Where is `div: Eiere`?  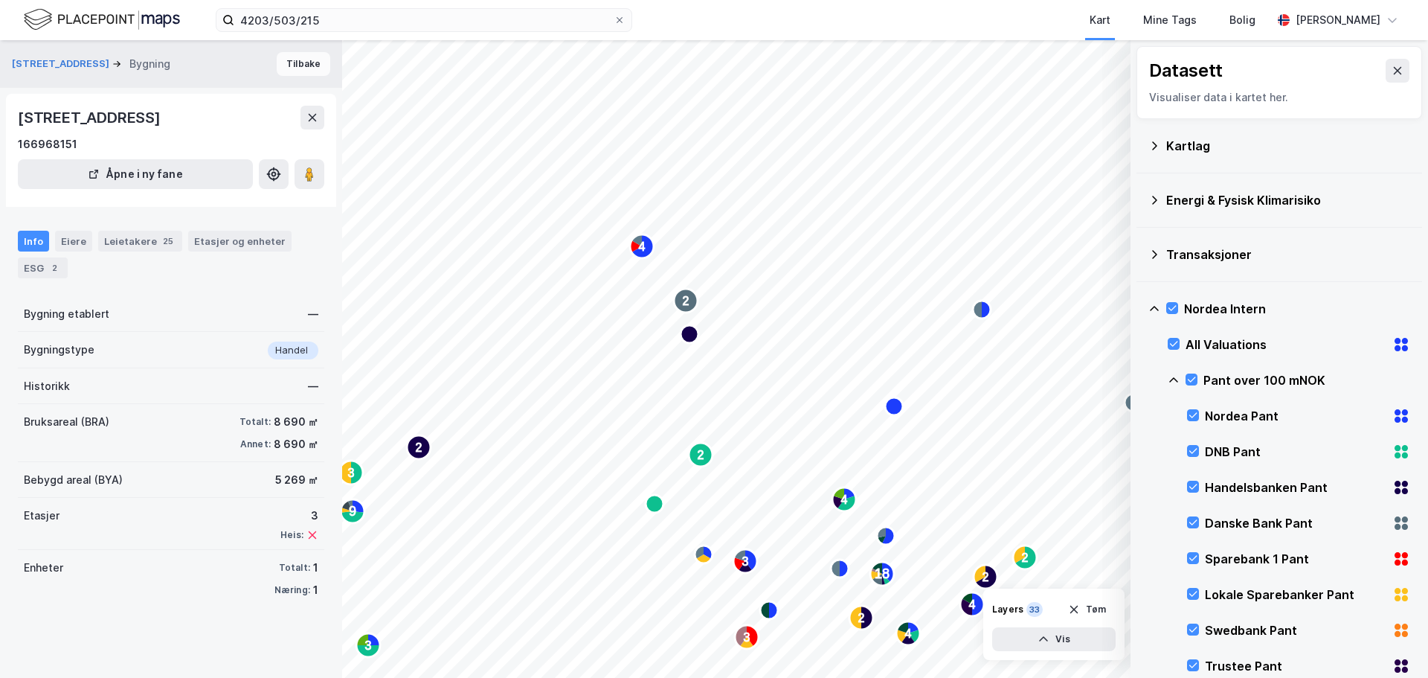
div: Eiere is located at coordinates (74, 241).